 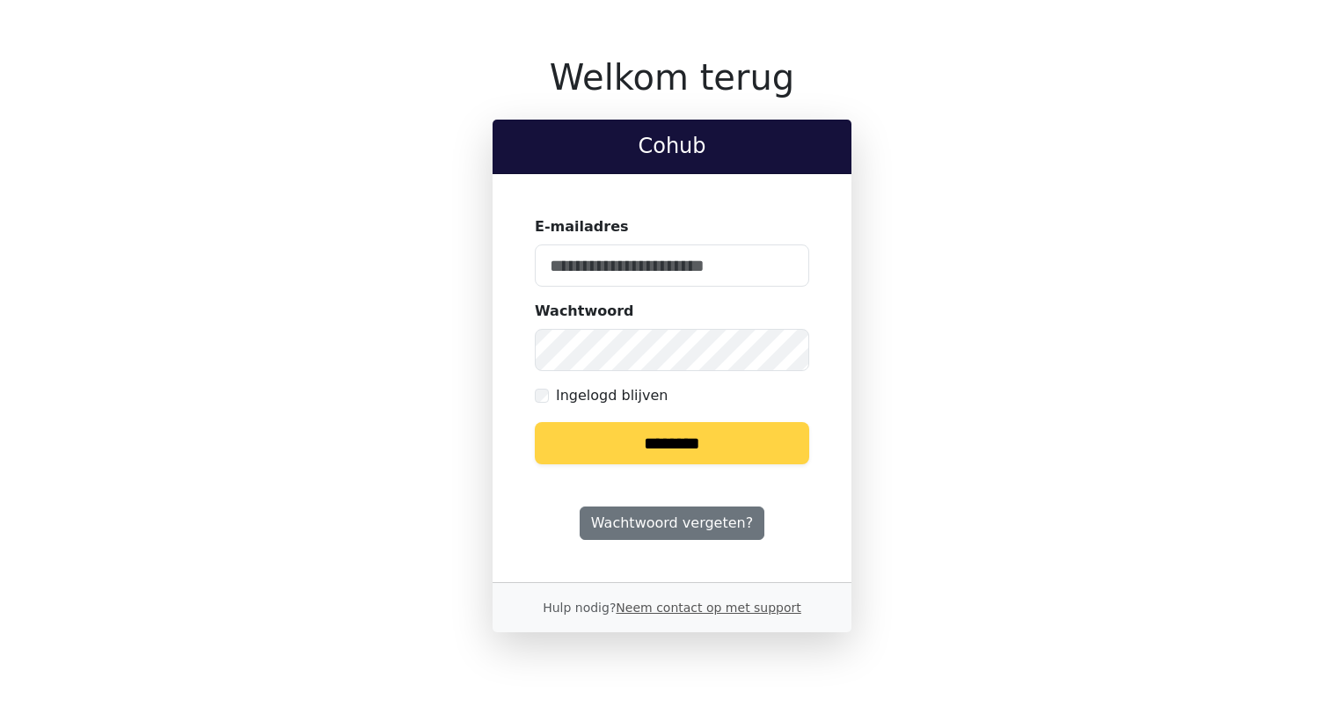 I want to click on a: Neem contact op met support, so click(x=708, y=608).